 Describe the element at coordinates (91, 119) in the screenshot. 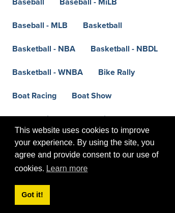

I see `a: Book Fair` at that location.